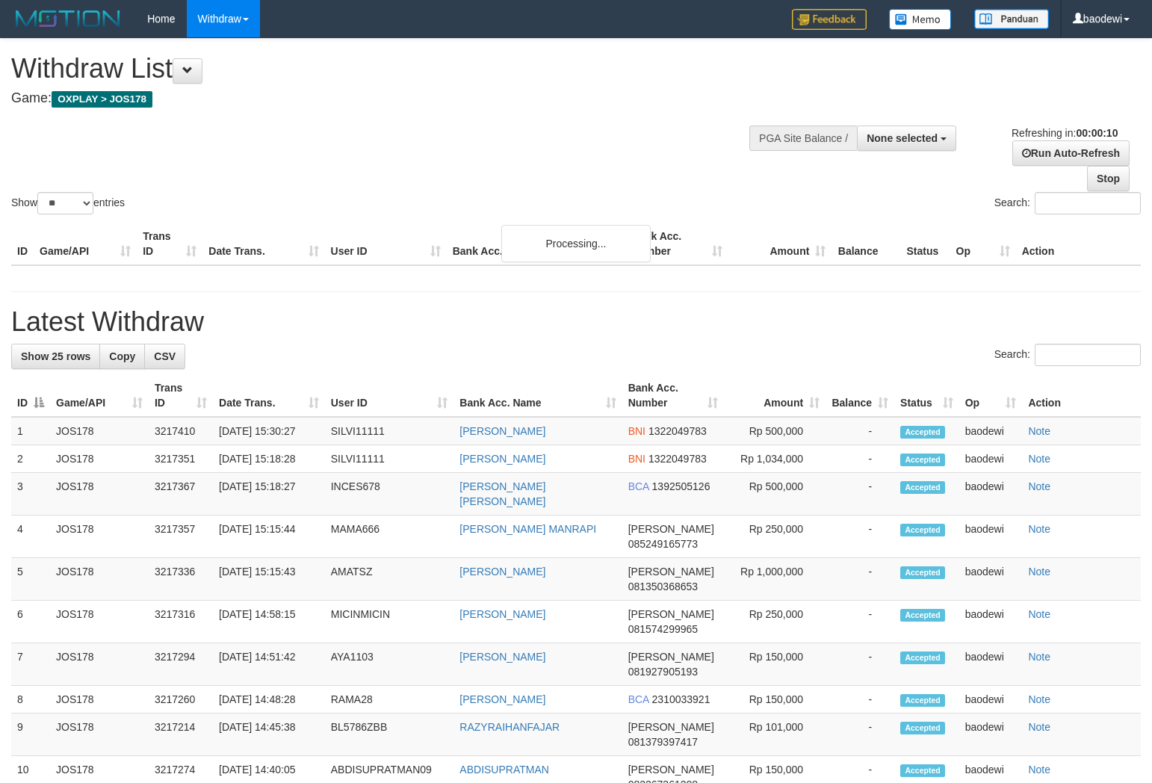 Image resolution: width=1152 pixels, height=783 pixels. I want to click on td: 1, so click(31, 431).